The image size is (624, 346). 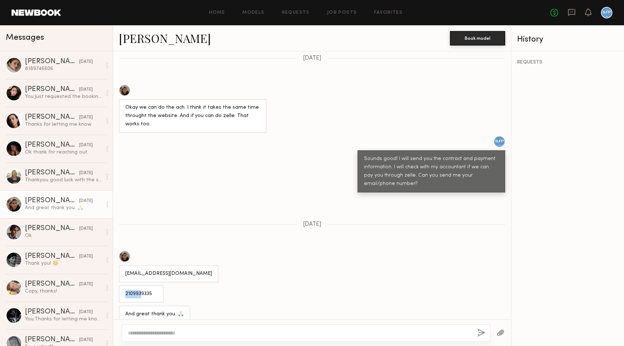 I want to click on div: You: Just requested the booking. Can you share your contact information?, so click(x=63, y=96).